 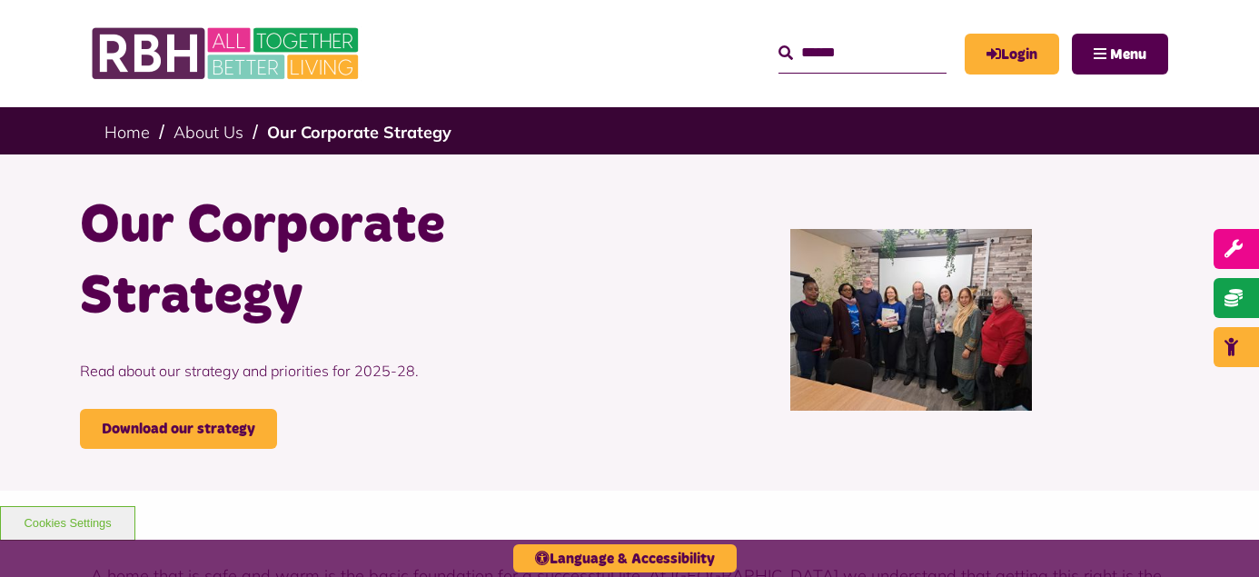 I want to click on img: RBH, so click(x=227, y=54).